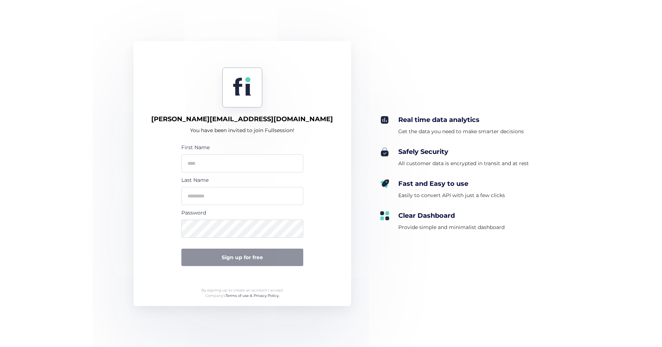 This screenshot has width=662, height=347. I want to click on div: You have been invited to join Fullsession!, so click(242, 130).